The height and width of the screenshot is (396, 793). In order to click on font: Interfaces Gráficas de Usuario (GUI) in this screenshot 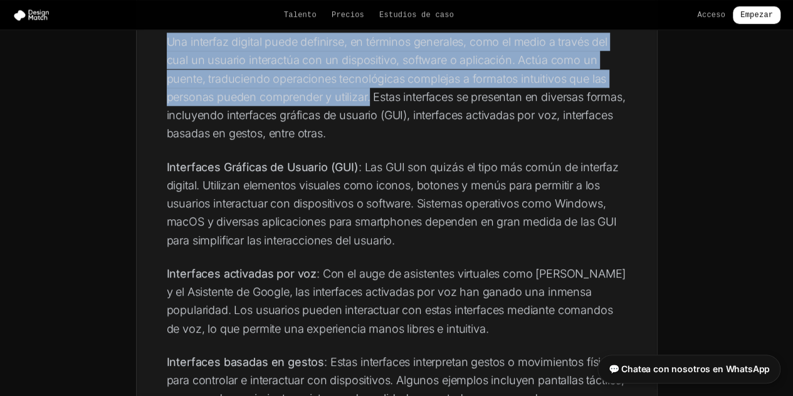, I will do `click(263, 167)`.